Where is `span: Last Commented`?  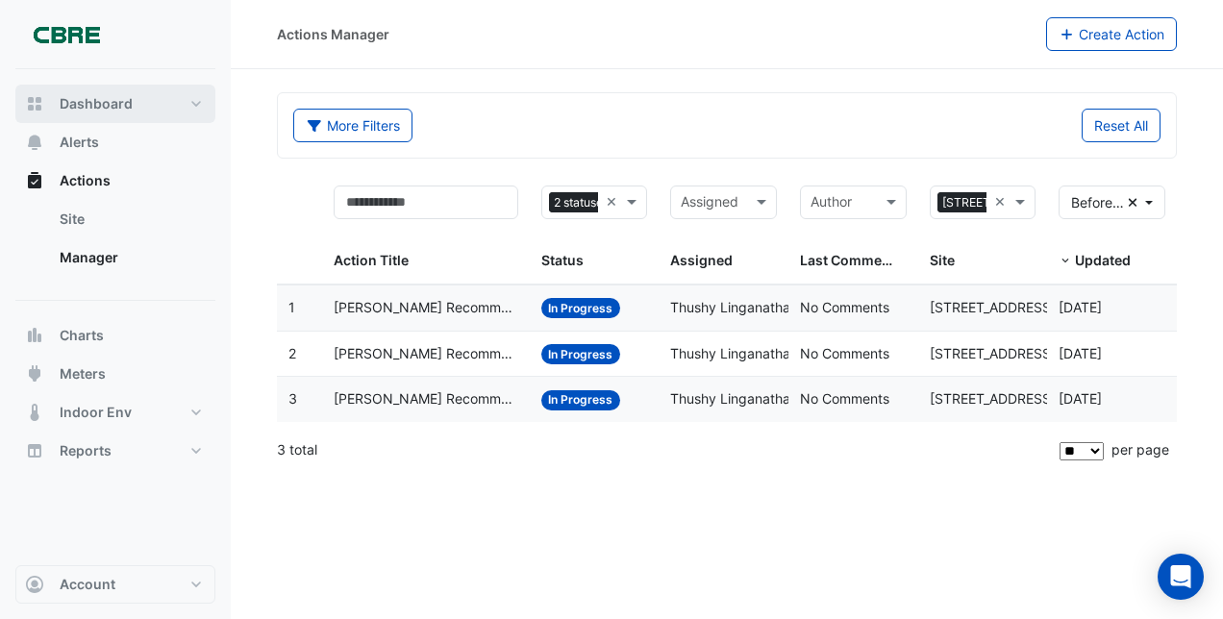
span: Last Commented is located at coordinates (856, 260).